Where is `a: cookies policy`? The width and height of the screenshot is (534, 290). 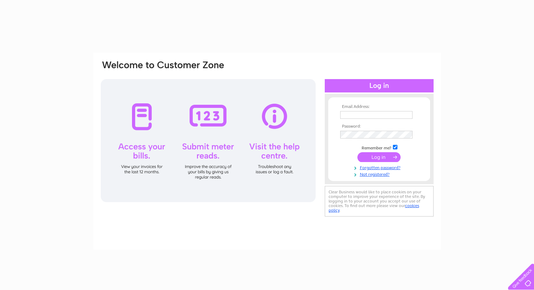 a: cookies policy is located at coordinates (374, 208).